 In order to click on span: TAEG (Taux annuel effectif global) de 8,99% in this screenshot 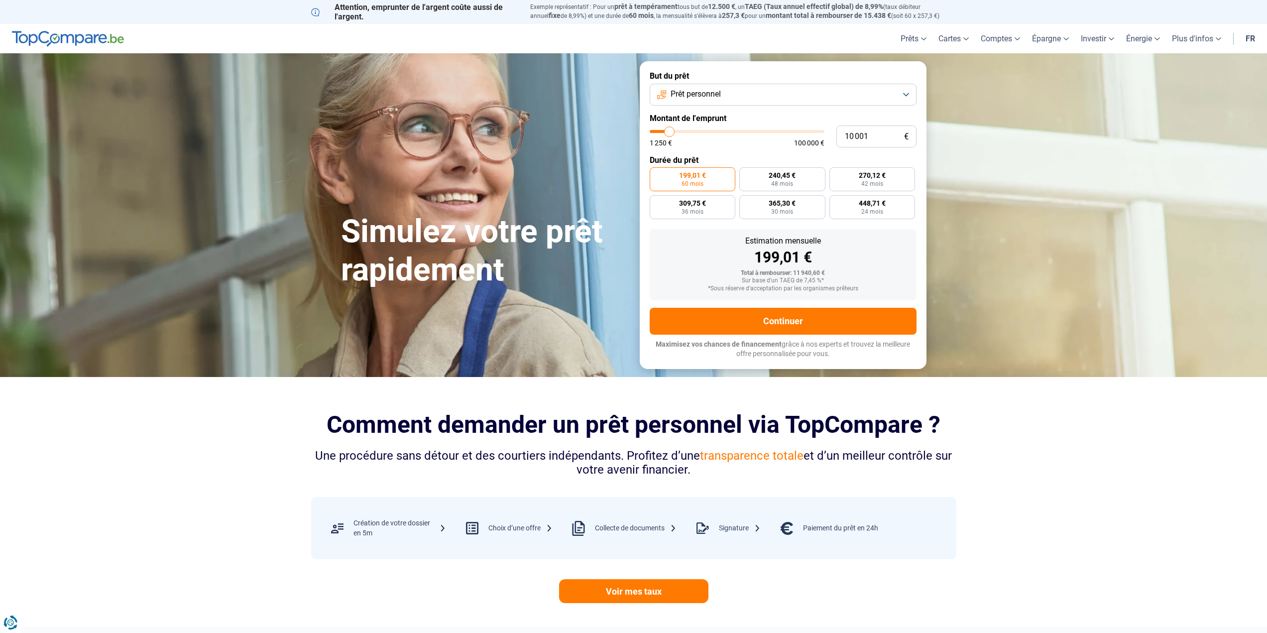, I will do `click(814, 6)`.